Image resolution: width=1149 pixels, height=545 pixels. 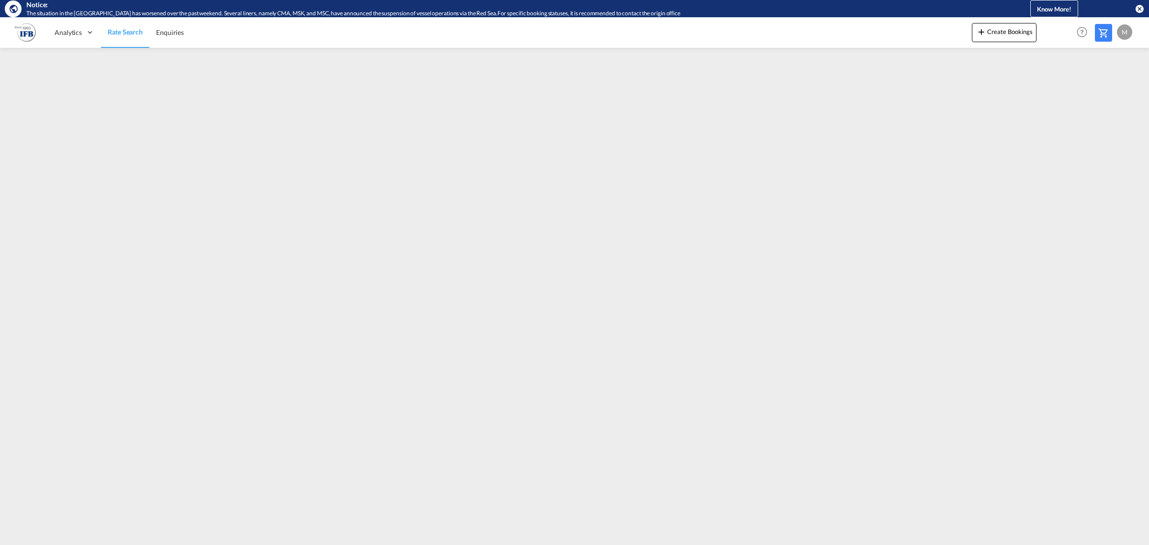 What do you see at coordinates (13, 9) in the screenshot?
I see `md-icon: icon-earth` at bounding box center [13, 9].